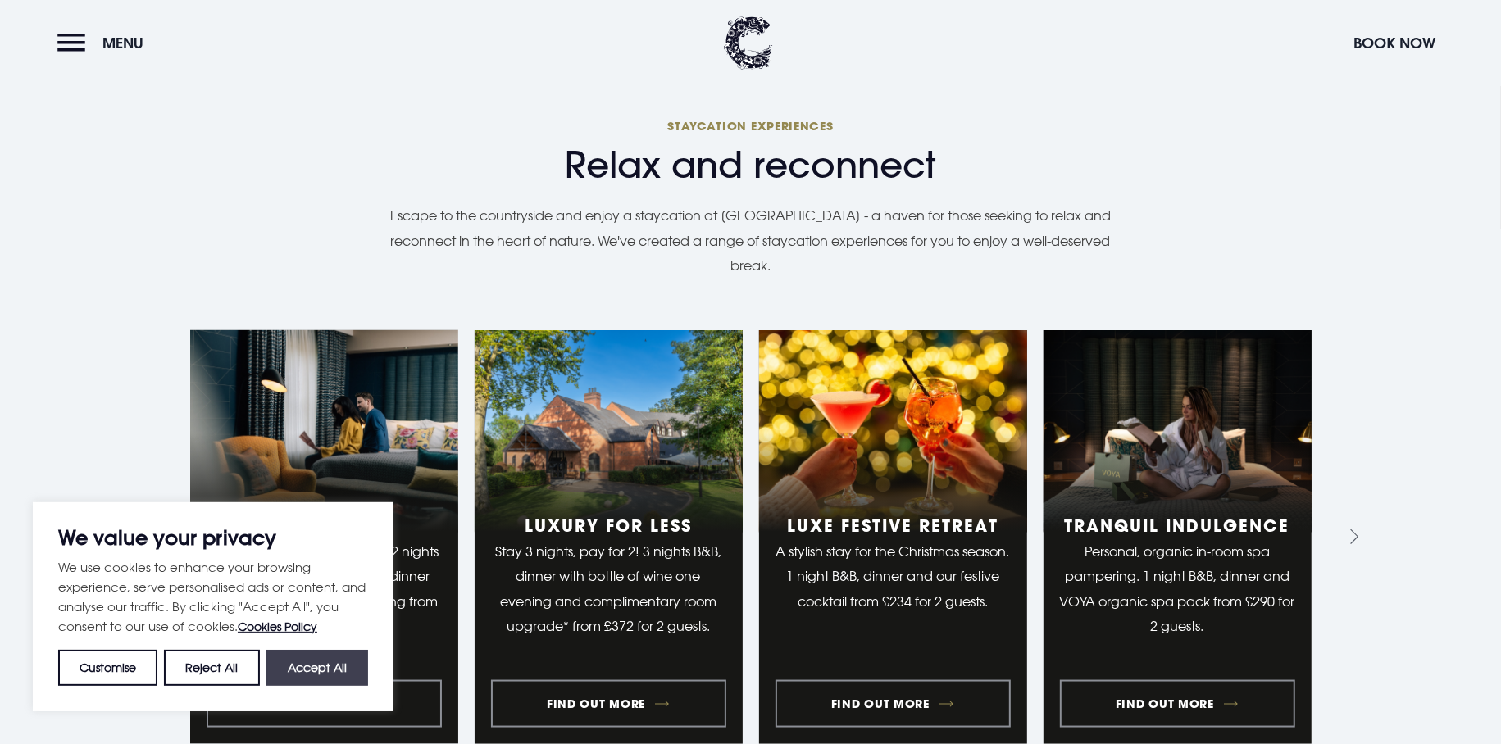 This screenshot has height=744, width=1501. I want to click on button: Reject All, so click(211, 668).